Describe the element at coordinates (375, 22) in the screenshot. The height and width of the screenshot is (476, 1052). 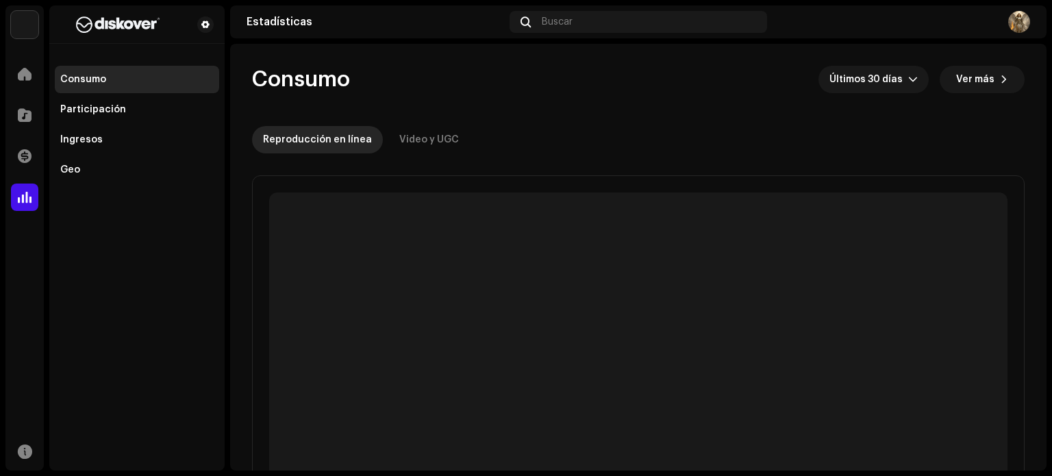
I see `div: Estadísticas` at that location.